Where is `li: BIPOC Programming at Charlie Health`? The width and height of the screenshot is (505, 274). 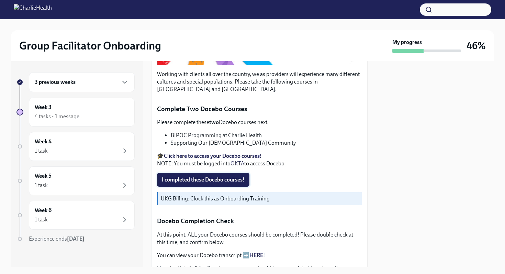
li: BIPOC Programming at Charlie Health is located at coordinates (266, 135).